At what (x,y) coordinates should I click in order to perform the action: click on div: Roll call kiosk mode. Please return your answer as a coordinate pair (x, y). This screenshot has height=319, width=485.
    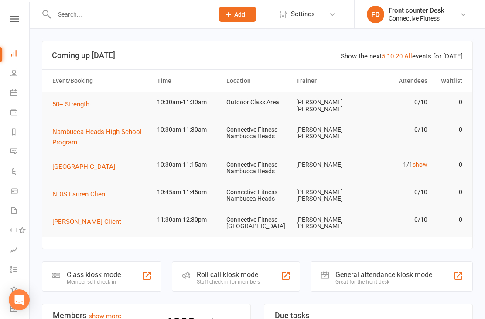
    Looking at the image, I should click on (228, 274).